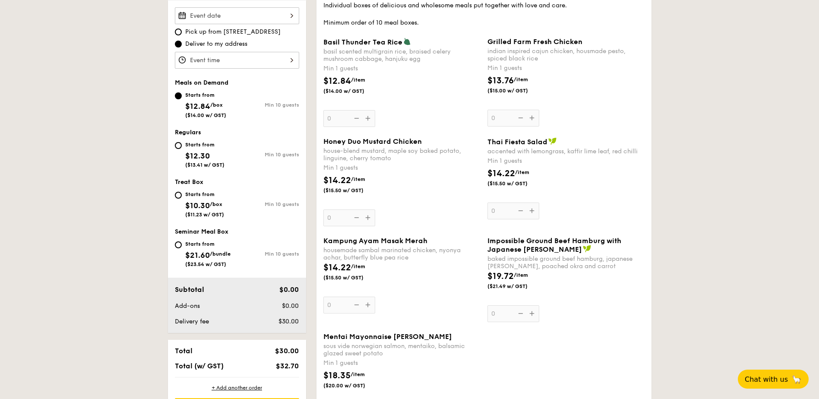 The width and height of the screenshot is (819, 399). I want to click on span: Chat with us, so click(766, 379).